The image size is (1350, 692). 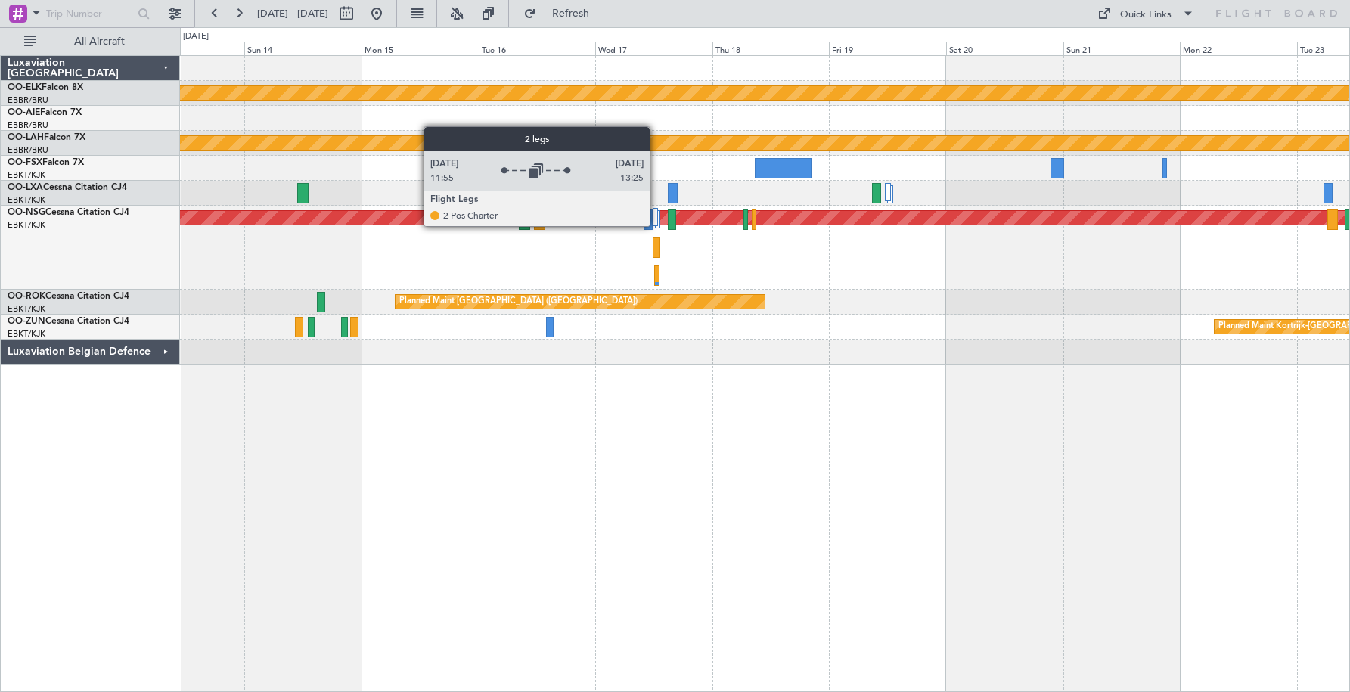 What do you see at coordinates (1146, 14) in the screenshot?
I see `button: Quick Links` at bounding box center [1146, 14].